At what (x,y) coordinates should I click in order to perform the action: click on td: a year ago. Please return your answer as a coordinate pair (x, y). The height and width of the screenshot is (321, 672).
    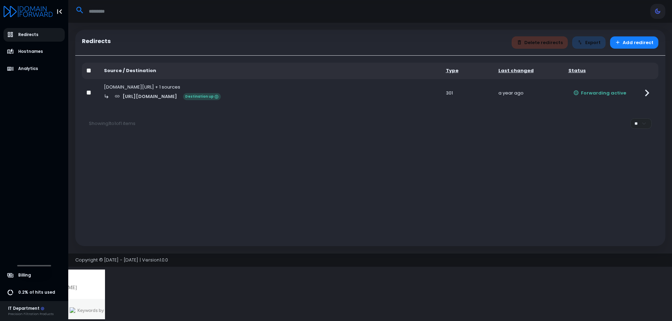
    Looking at the image, I should click on (529, 93).